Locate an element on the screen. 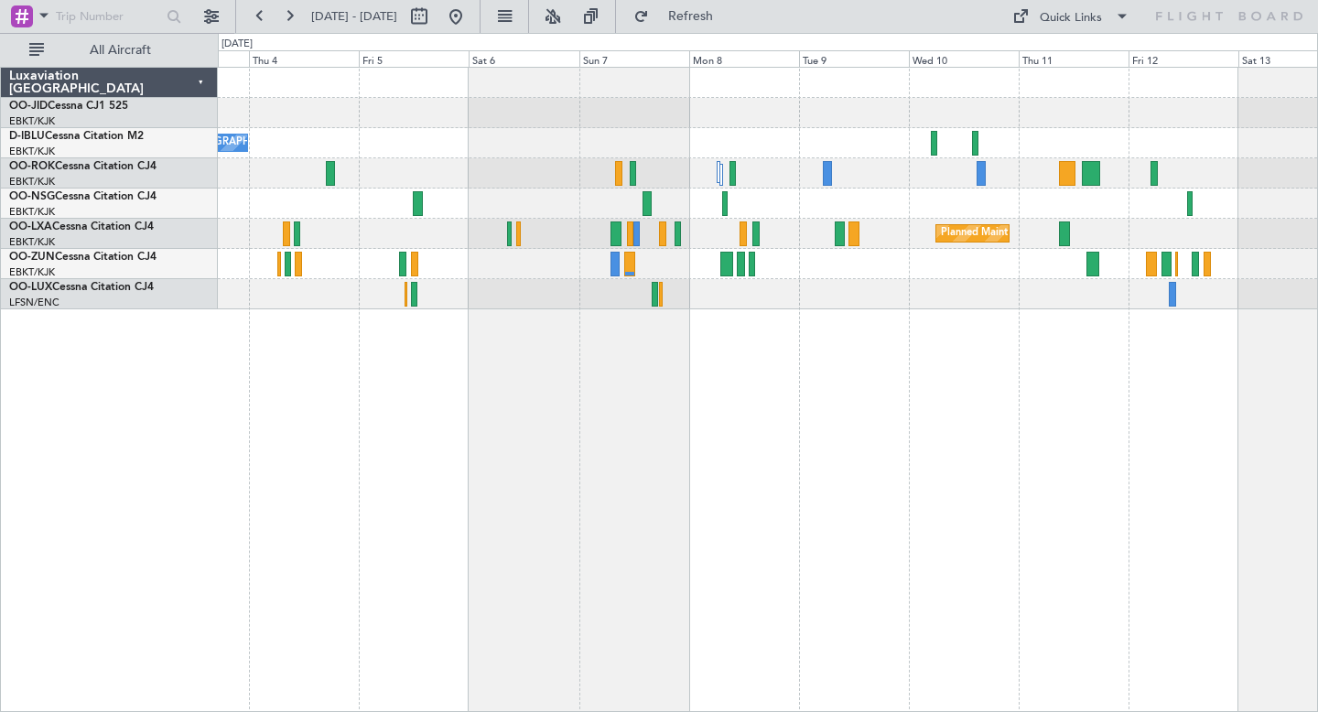 Image resolution: width=1318 pixels, height=712 pixels. input: Trip Number is located at coordinates (108, 16).